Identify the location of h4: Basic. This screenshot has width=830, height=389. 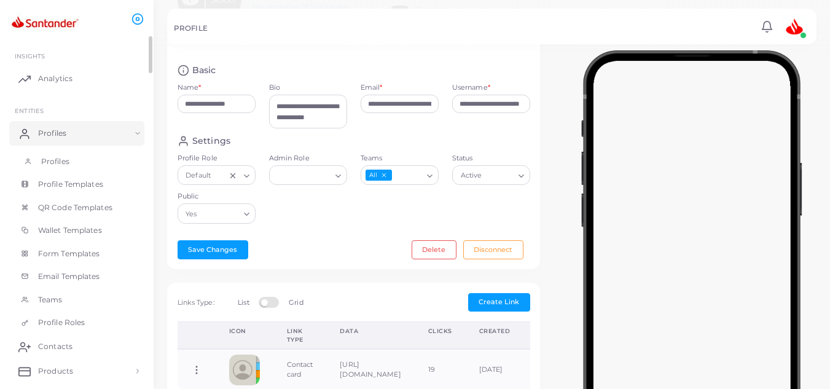
(204, 70).